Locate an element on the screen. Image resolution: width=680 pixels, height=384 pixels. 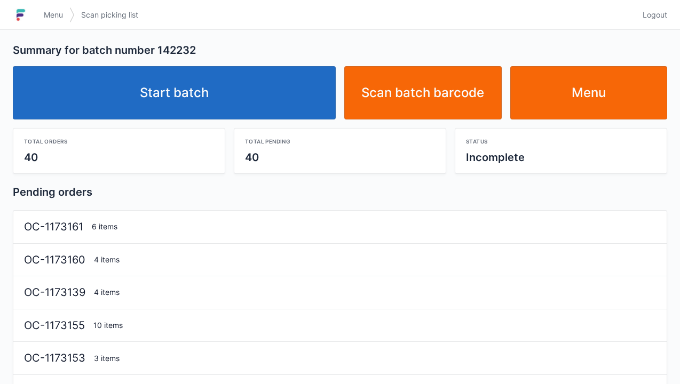
img: svg> is located at coordinates (72, 15).